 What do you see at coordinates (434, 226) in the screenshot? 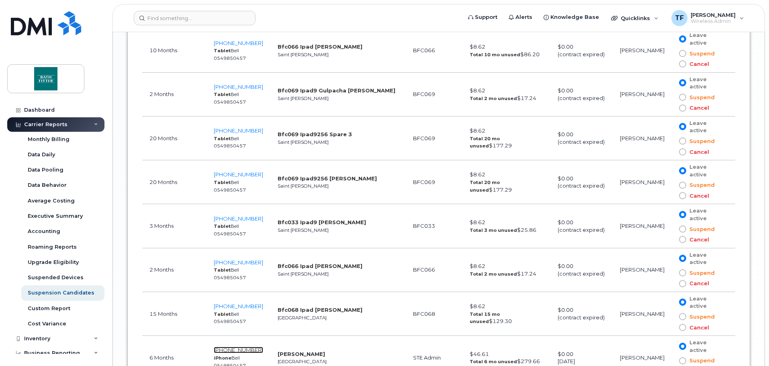
I see `td: BFC033` at bounding box center [434, 226].